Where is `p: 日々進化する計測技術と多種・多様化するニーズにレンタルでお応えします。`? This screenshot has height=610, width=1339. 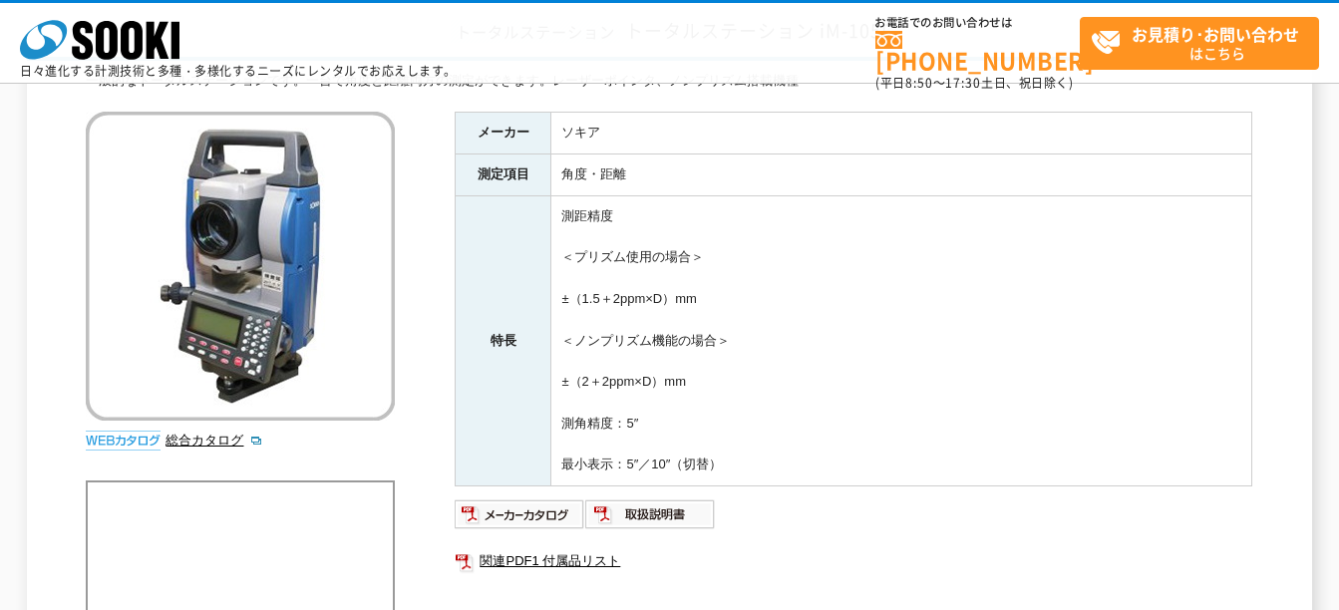 p: 日々進化する計測技術と多種・多様化するニーズにレンタルでお応えします。 is located at coordinates (238, 71).